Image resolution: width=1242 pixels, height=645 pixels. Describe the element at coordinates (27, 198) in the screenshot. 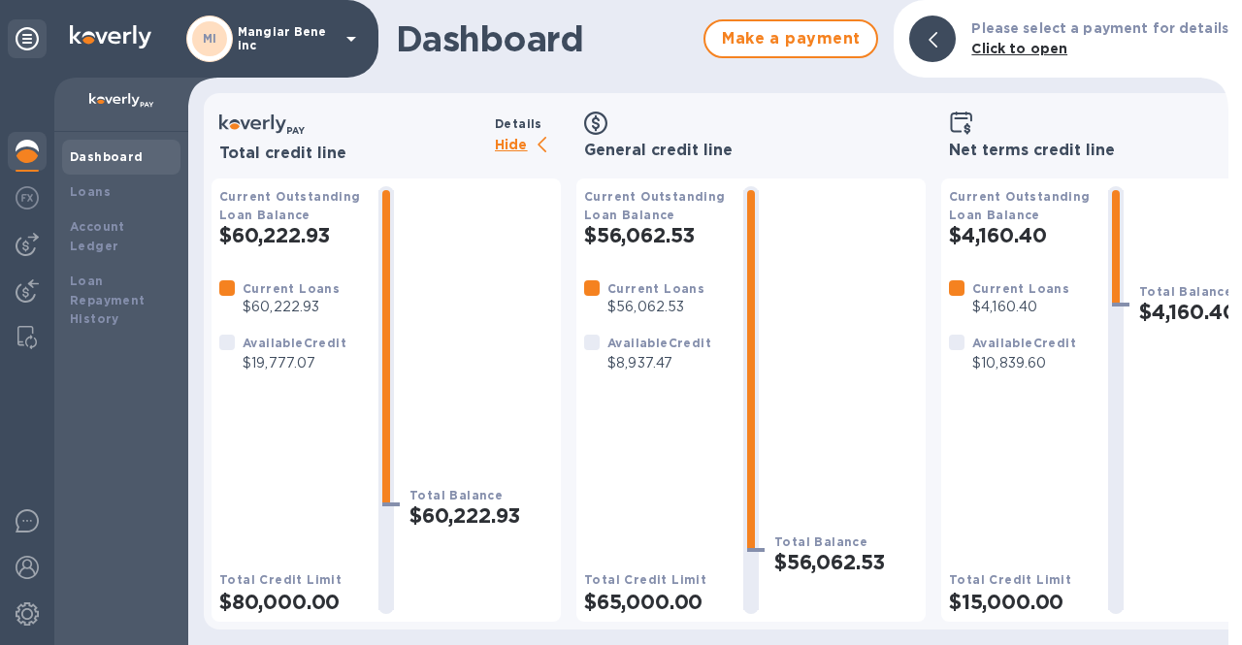

I see `img: Foreign exchange` at that location.